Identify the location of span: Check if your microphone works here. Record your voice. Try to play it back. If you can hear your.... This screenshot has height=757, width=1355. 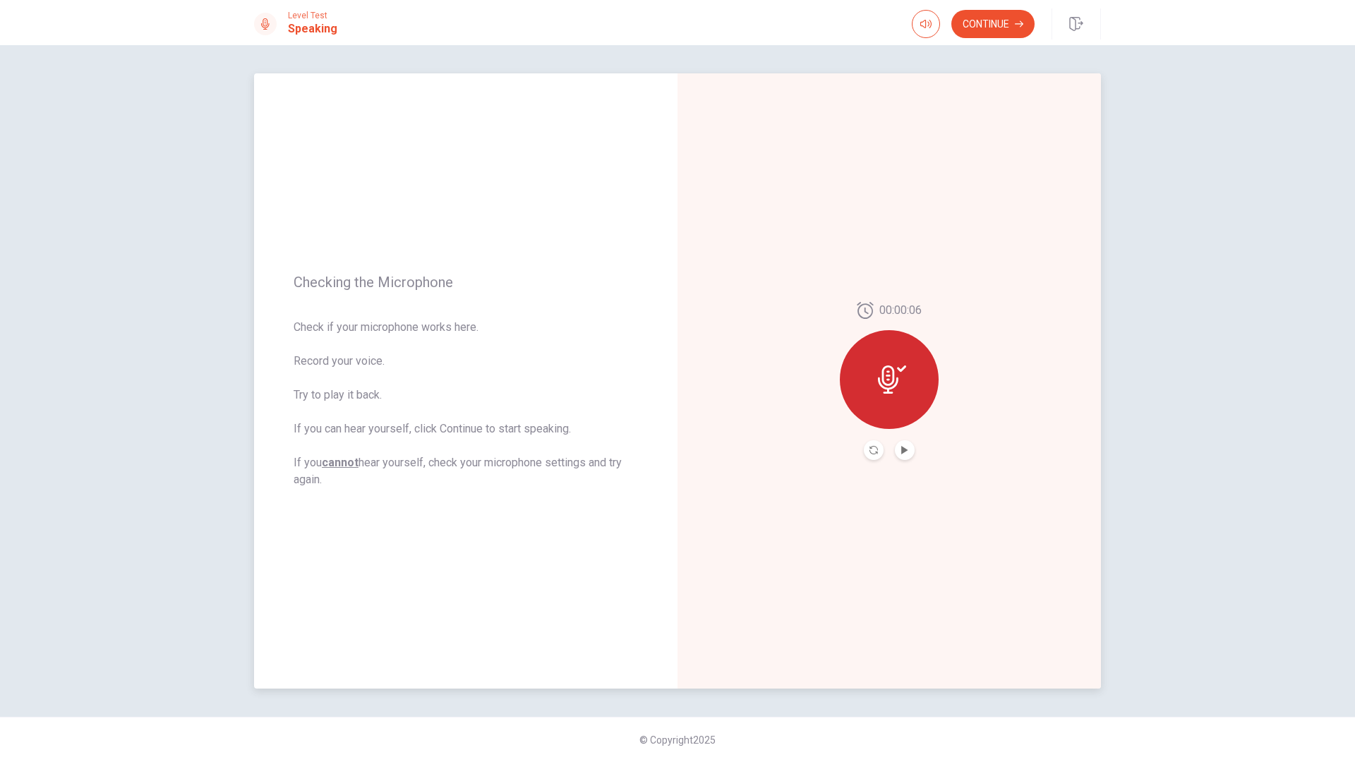
(466, 404).